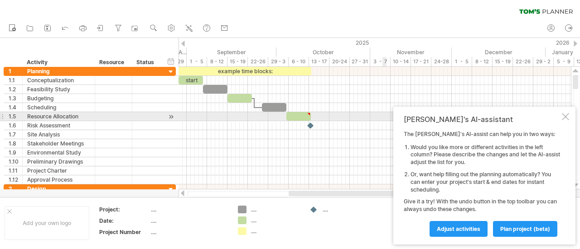 The width and height of the screenshot is (580, 249). What do you see at coordinates (231, 52) in the screenshot?
I see `div: September 2025` at bounding box center [231, 52].